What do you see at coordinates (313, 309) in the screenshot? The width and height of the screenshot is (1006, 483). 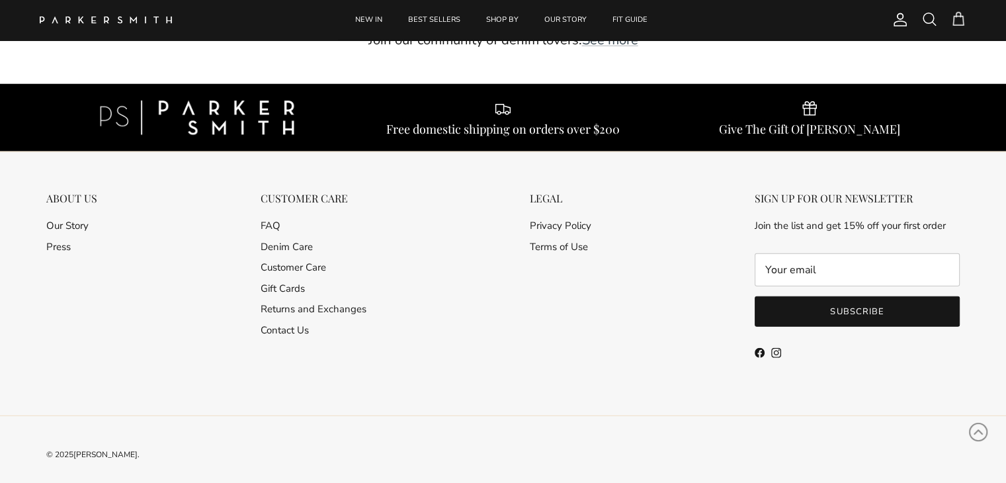 I see `a: Returns and Exchanges` at bounding box center [313, 309].